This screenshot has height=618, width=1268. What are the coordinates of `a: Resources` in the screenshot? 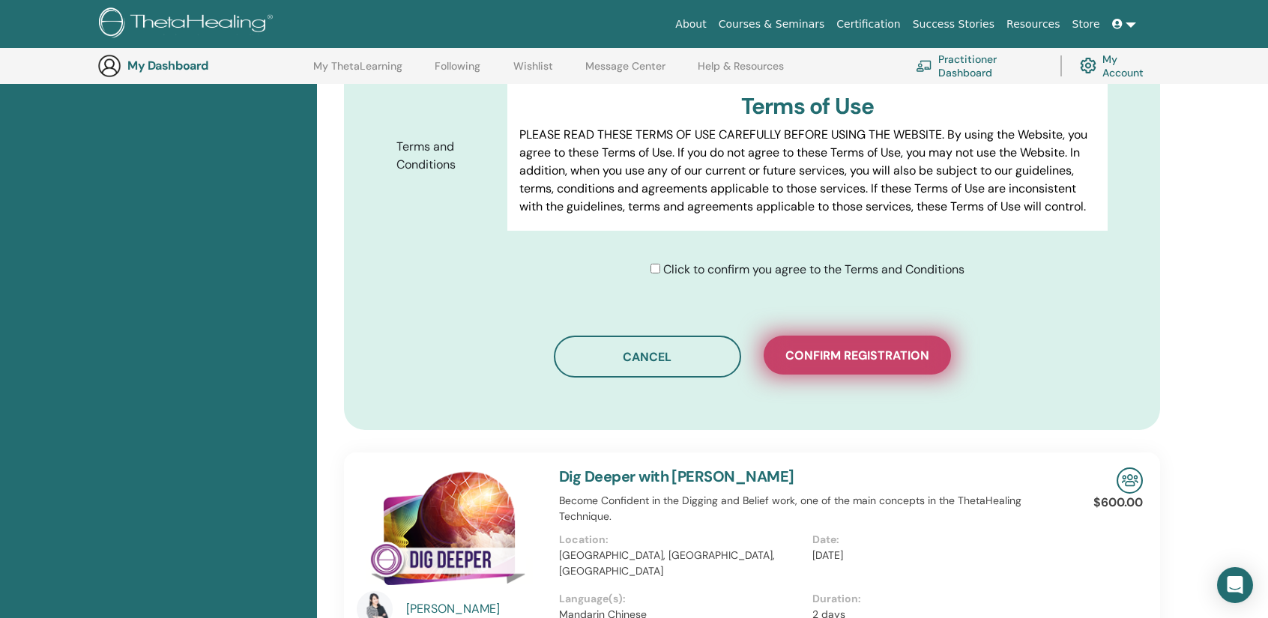 It's located at (1033, 24).